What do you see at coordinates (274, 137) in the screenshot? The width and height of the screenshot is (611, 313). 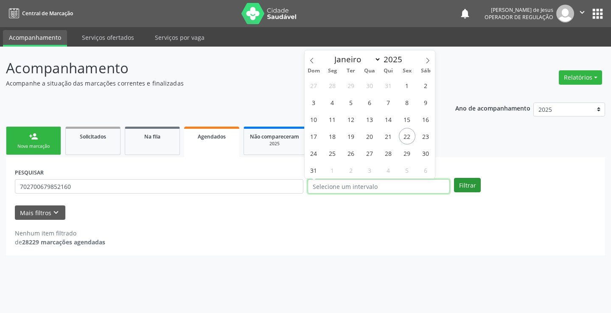 I see `span: Não compareceram` at bounding box center [274, 137].